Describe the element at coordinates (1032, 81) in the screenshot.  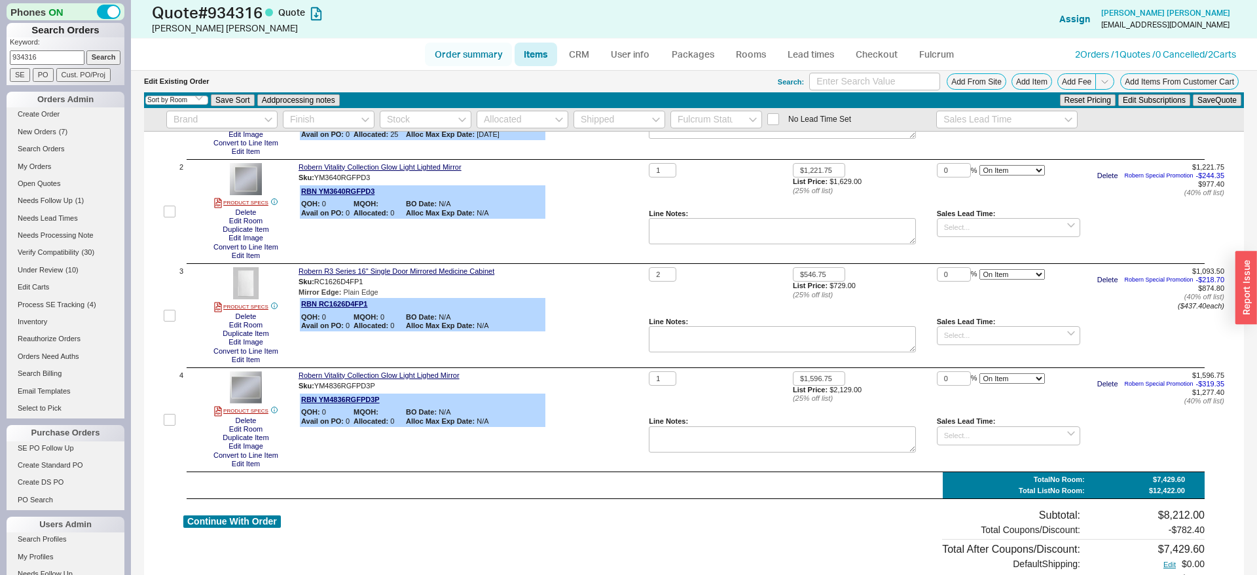
I see `button: Add Item` at that location.